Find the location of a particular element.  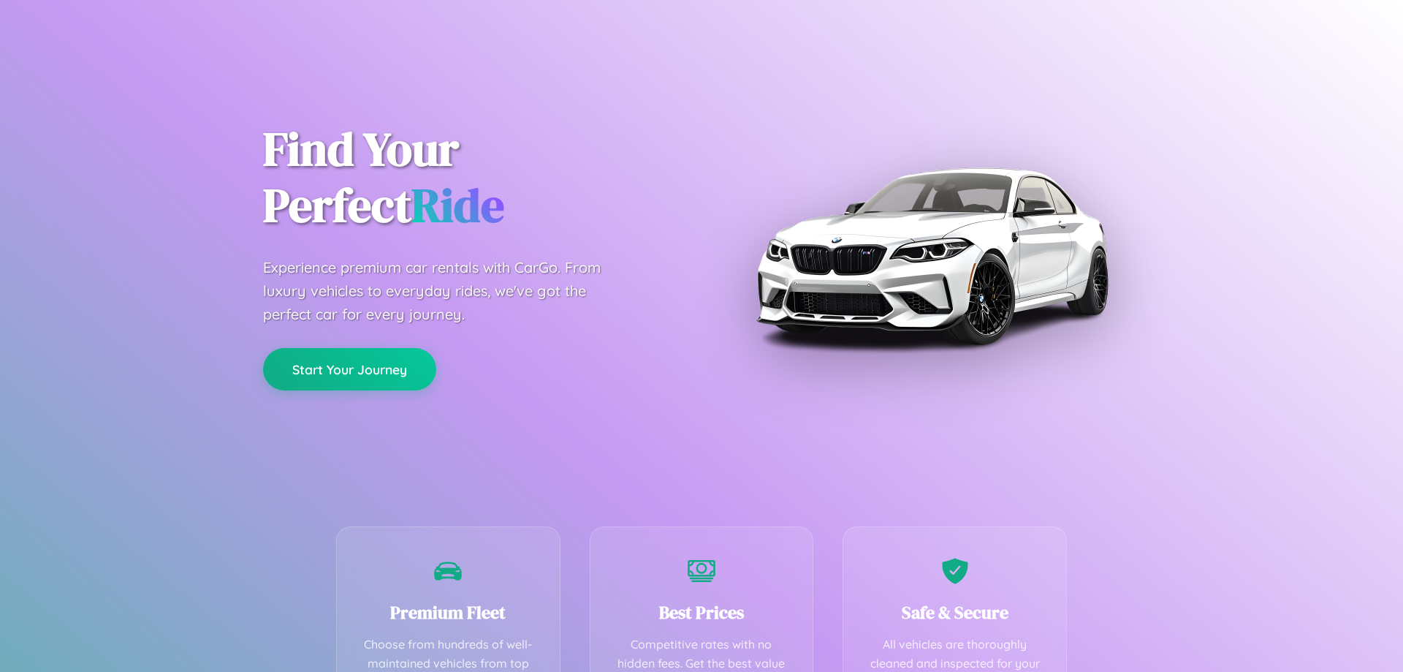

h1: Find Your Perfect is located at coordinates (471, 178).